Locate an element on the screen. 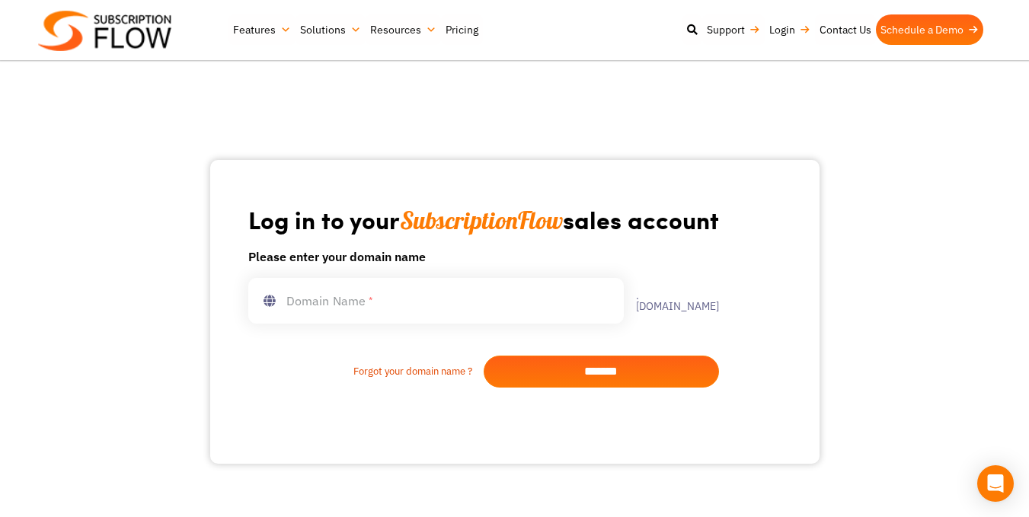 This screenshot has height=517, width=1029. span: SubscriptionFlow is located at coordinates (482, 220).